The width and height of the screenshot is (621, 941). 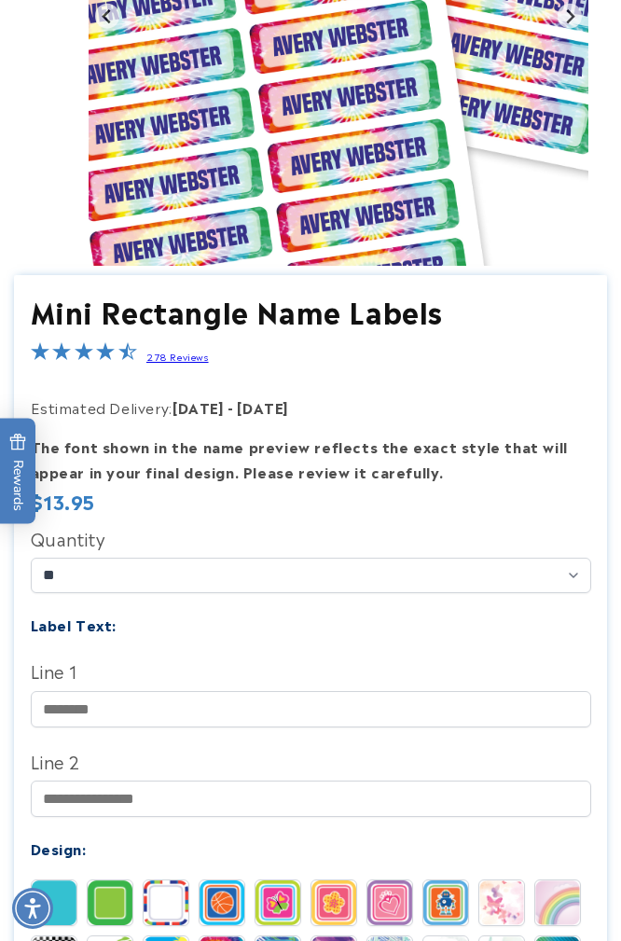 I want to click on img: Basketball, so click(x=222, y=903).